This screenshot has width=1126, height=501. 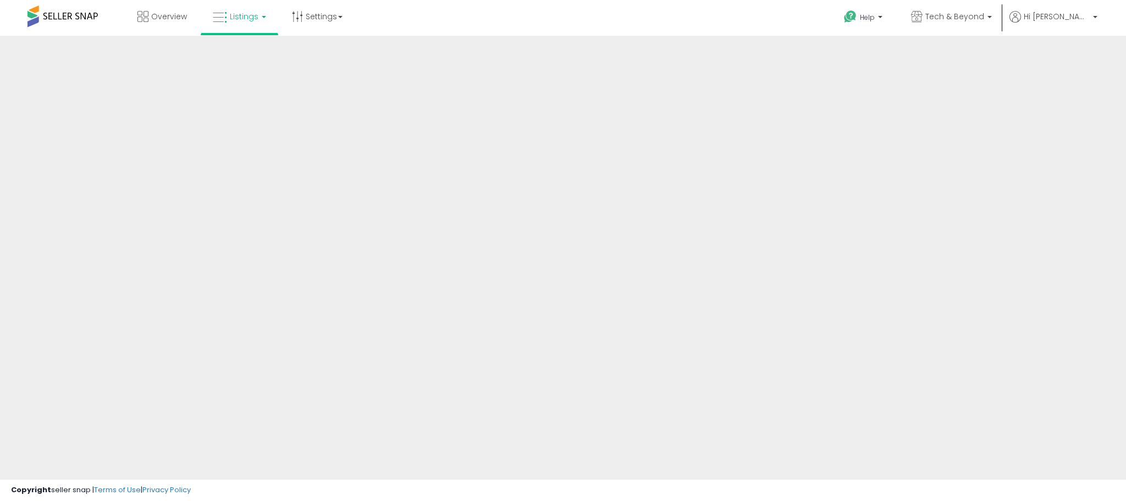 What do you see at coordinates (955, 16) in the screenshot?
I see `span: Tech & Beyond` at bounding box center [955, 16].